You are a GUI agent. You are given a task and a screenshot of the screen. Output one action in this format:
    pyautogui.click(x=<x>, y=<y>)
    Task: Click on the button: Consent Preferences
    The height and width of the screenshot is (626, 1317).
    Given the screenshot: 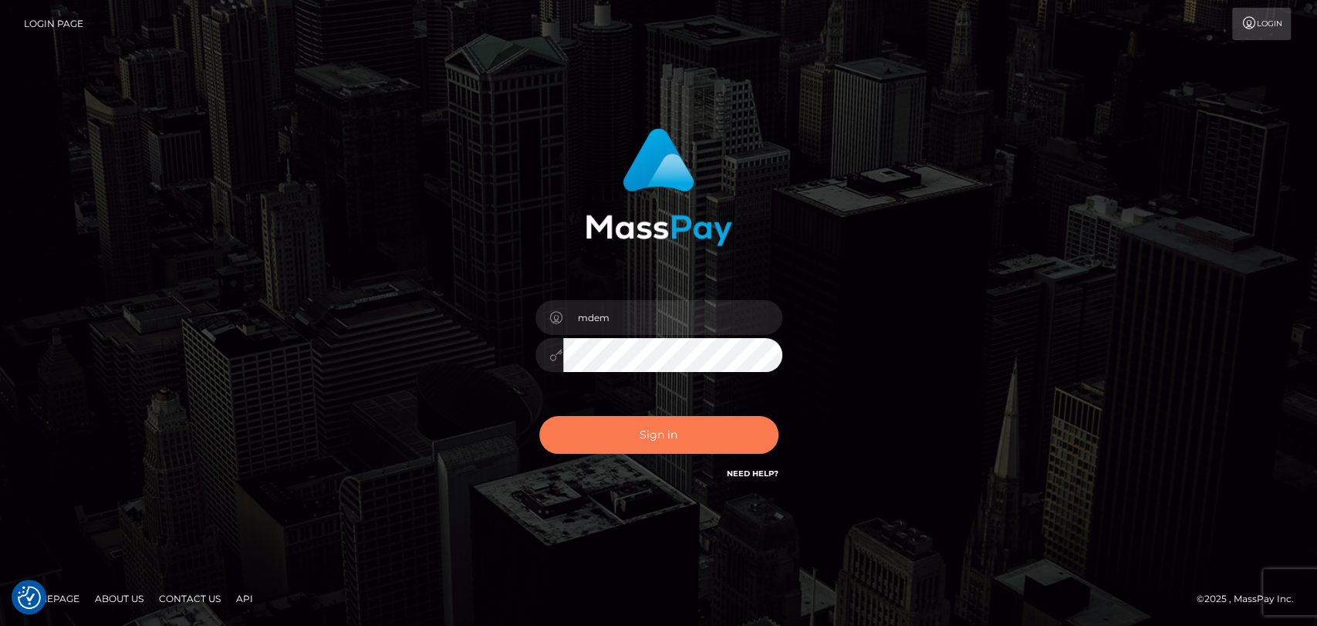 What is the action you would take?
    pyautogui.click(x=29, y=597)
    